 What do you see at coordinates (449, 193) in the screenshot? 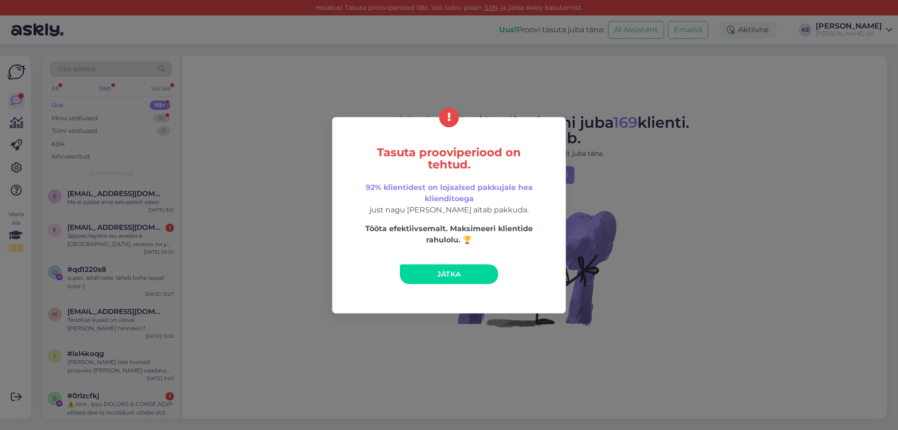
I see `span: 92% klientidest on lojaalsed pakkujale hea klienditoega` at bounding box center [449, 193].